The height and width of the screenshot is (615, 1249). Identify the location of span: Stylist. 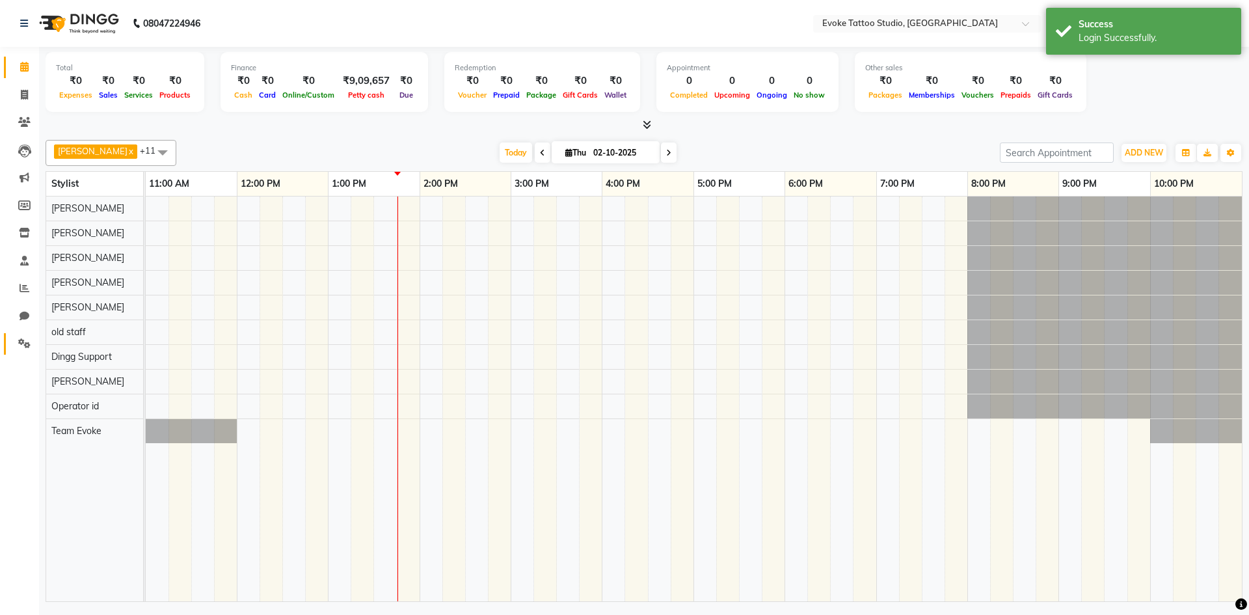
(65, 183).